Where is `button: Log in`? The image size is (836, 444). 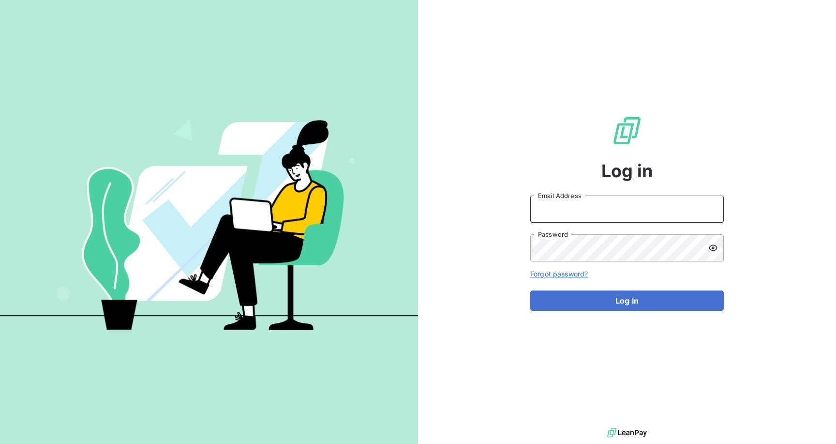
button: Log in is located at coordinates (627, 300).